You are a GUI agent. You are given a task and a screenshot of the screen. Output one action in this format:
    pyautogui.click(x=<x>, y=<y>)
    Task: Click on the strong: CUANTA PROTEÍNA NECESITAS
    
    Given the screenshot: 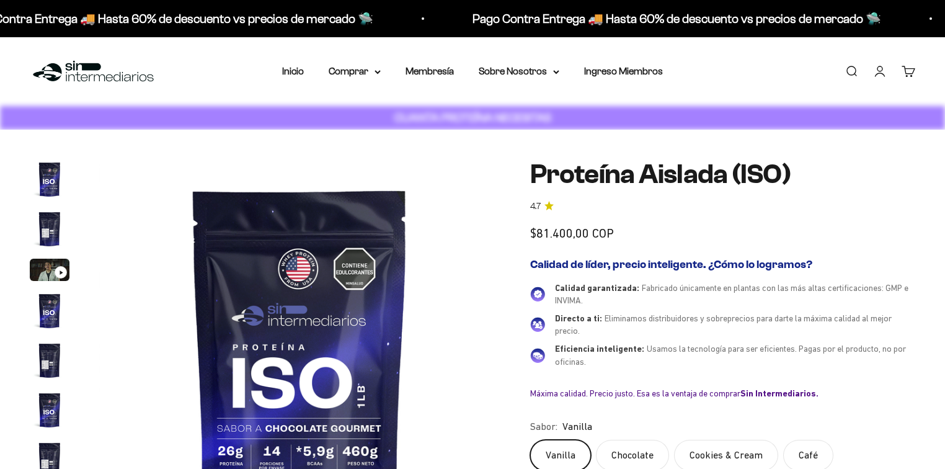 What is the action you would take?
    pyautogui.click(x=473, y=117)
    